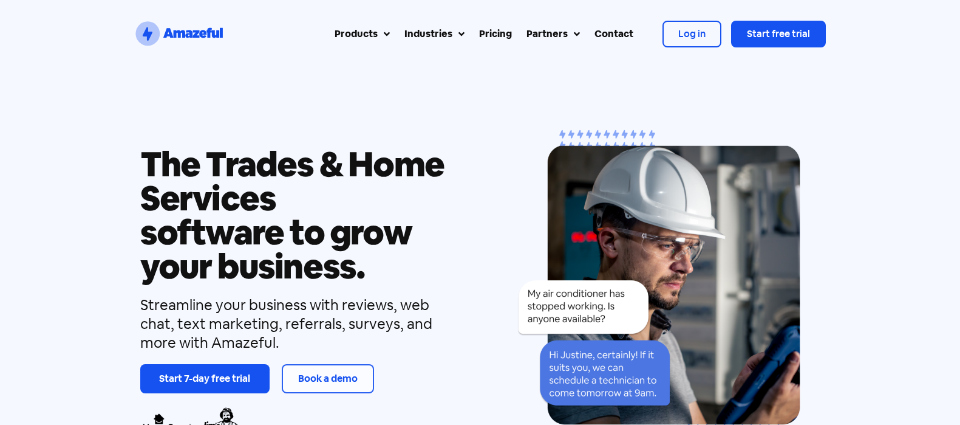 The height and width of the screenshot is (425, 960). What do you see at coordinates (328, 378) in the screenshot?
I see `a: Book a demo` at bounding box center [328, 378].